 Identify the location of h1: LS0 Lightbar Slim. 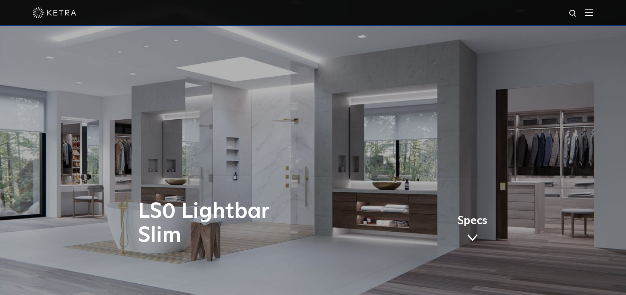
(240, 223).